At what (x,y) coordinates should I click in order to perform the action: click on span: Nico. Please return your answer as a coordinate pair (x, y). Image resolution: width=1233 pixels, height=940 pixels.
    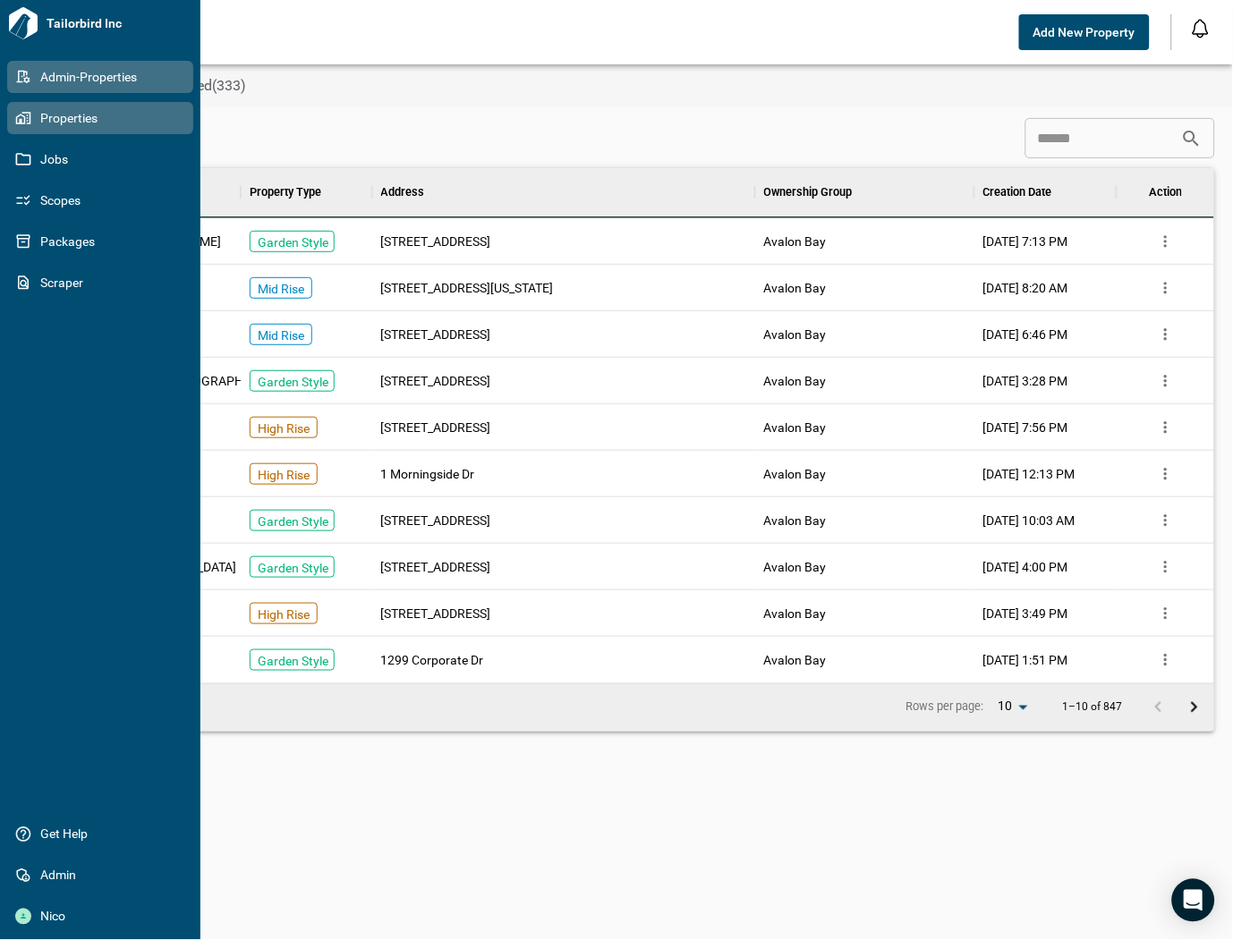
    Looking at the image, I should click on (104, 917).